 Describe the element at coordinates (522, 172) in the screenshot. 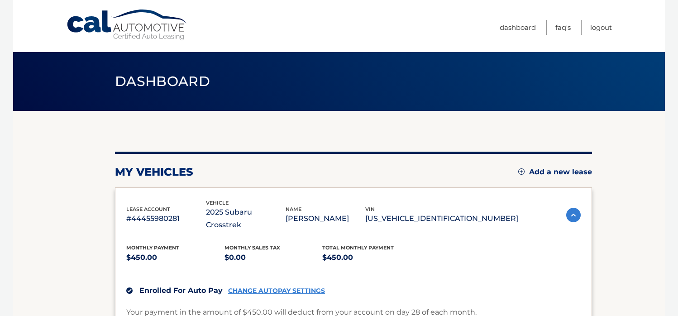

I see `img: add.svg` at that location.